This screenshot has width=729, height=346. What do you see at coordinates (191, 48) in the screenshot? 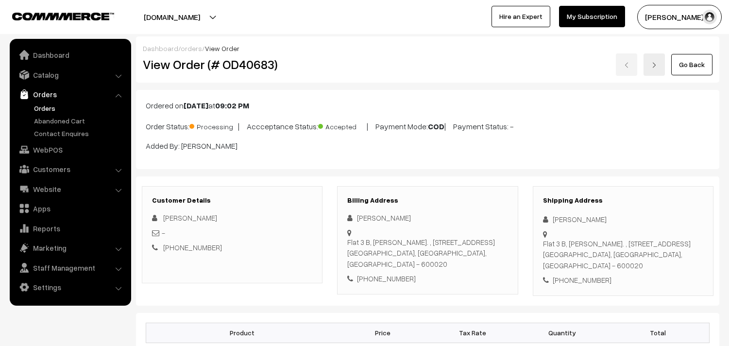
I see `a: orders` at bounding box center [191, 48].